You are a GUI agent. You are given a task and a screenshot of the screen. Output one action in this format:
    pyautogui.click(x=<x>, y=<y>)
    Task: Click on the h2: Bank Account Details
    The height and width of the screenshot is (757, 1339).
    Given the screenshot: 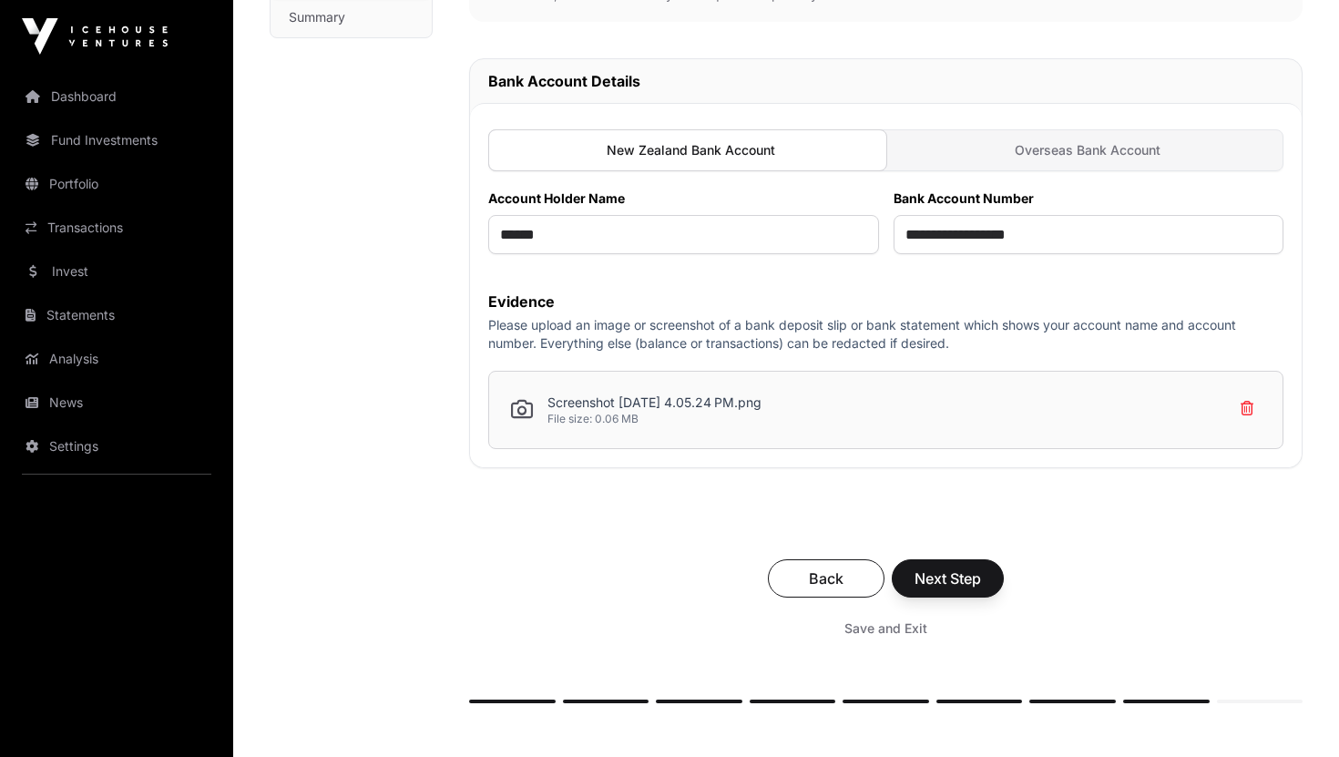 What is the action you would take?
    pyautogui.click(x=886, y=81)
    